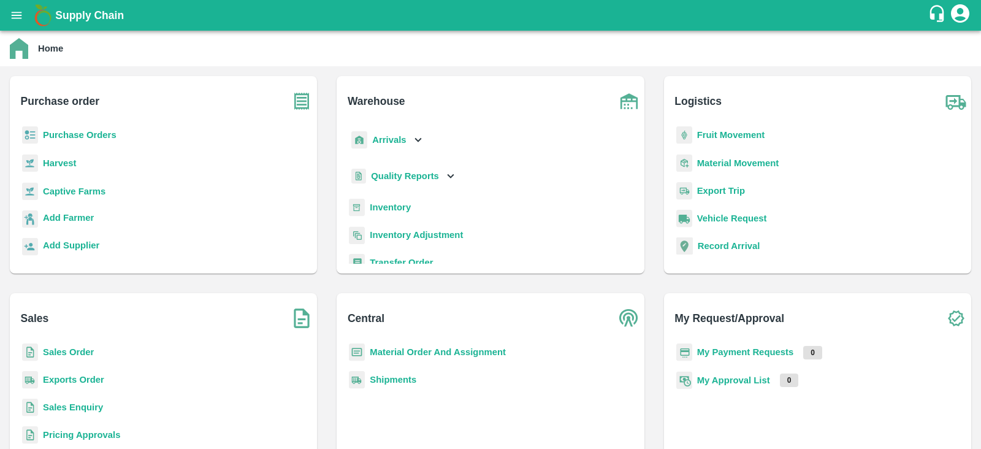  I want to click on b: Vehicle Request, so click(732, 218).